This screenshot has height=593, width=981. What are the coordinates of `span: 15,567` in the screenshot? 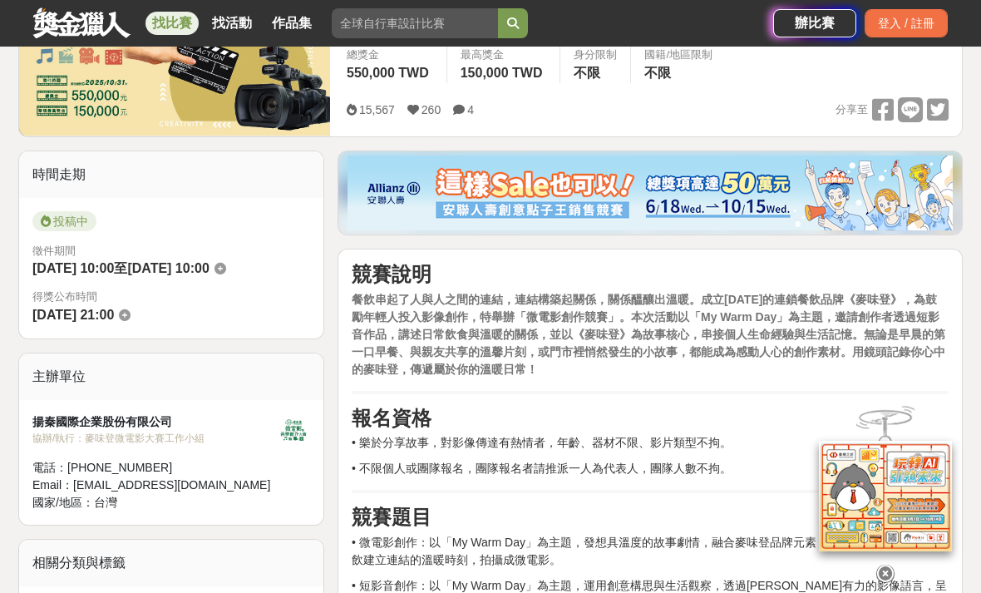 It's located at (376, 110).